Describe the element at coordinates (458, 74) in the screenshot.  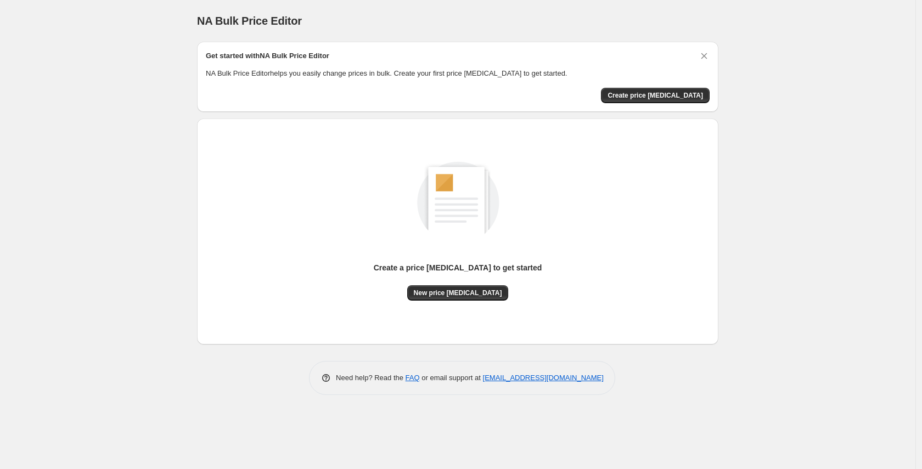
I see `p: NA Bulk Price Editor helps you easily change prices in bulk. Create your first price [MEDICAL_DAT...` at that location.